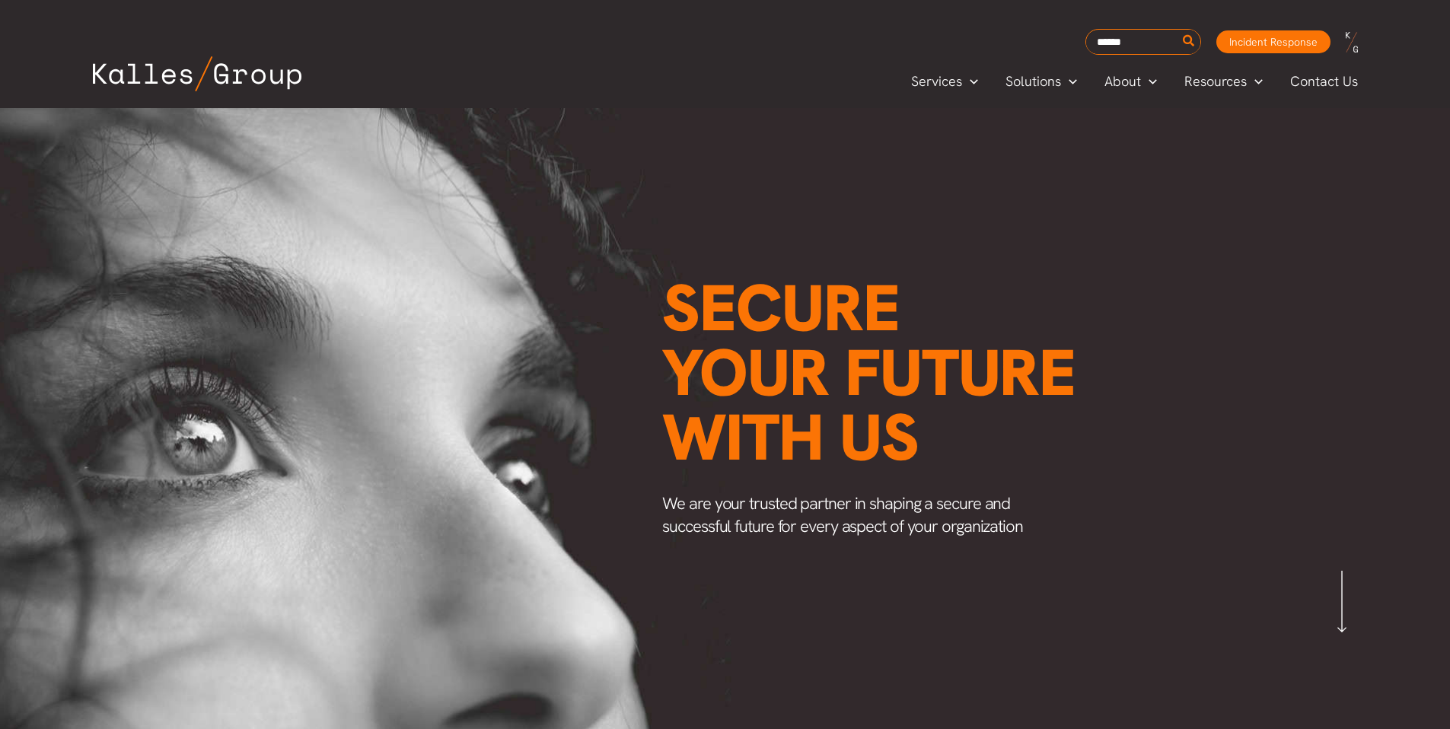  Describe the element at coordinates (1189, 42) in the screenshot. I see `button: Search` at that location.